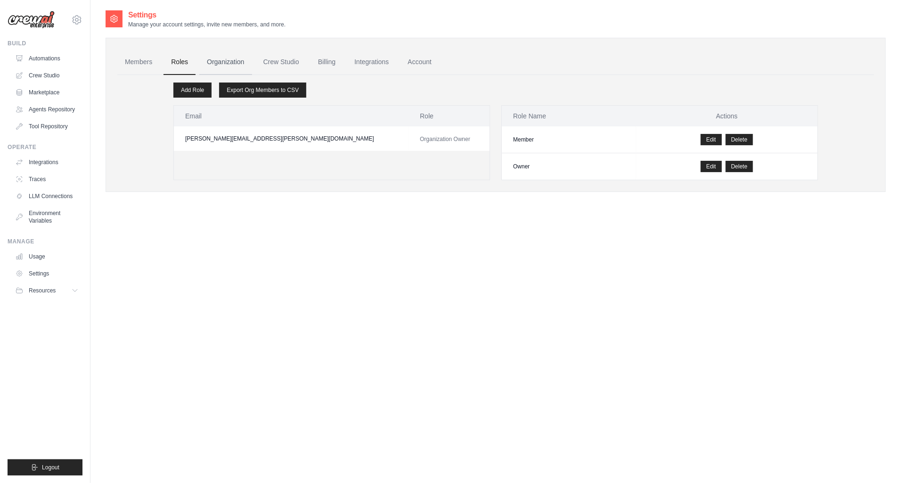  What do you see at coordinates (263, 90) in the screenshot?
I see `a: Export Org Members to CSV` at bounding box center [263, 90].